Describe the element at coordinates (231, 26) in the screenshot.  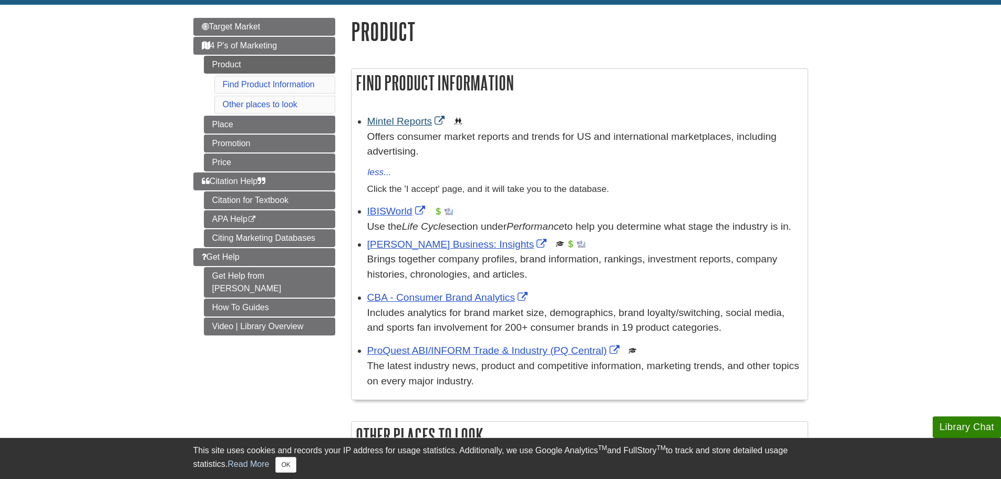
I see `span: Target Market` at that location.